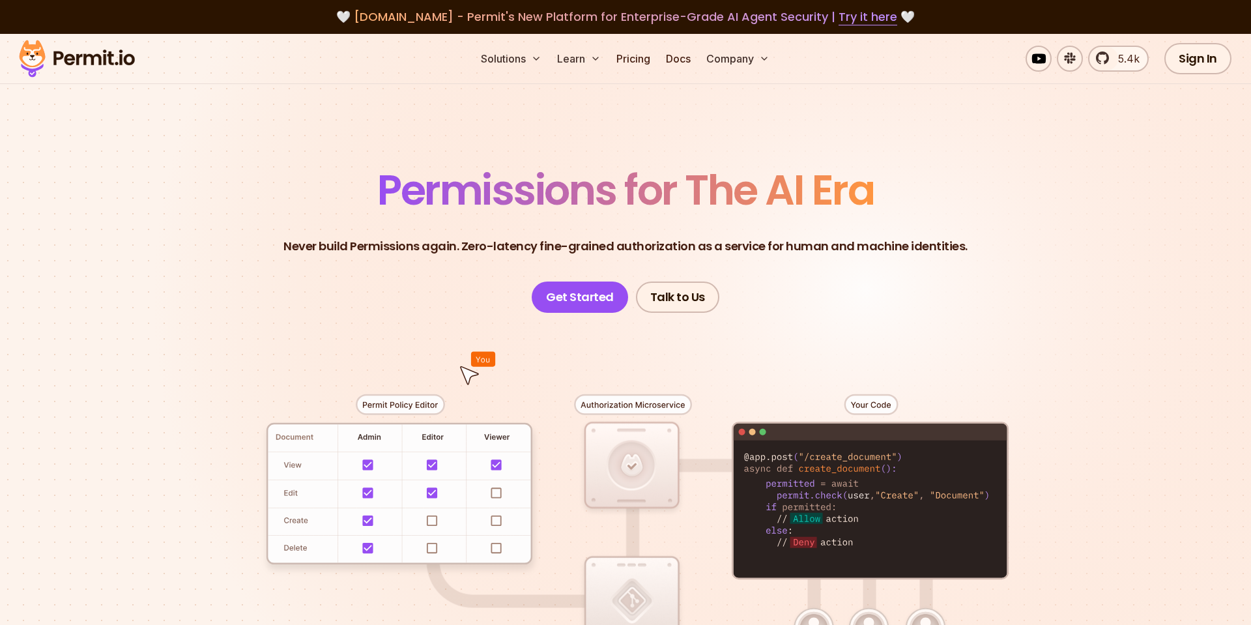 This screenshot has width=1251, height=625. I want to click on a: Docs, so click(678, 59).